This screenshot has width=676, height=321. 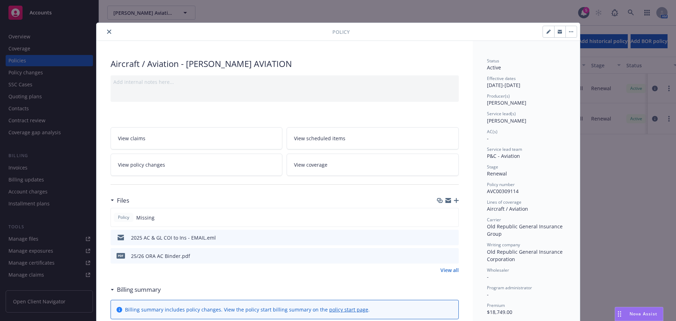 I want to click on span: View policy changes, so click(x=142, y=165).